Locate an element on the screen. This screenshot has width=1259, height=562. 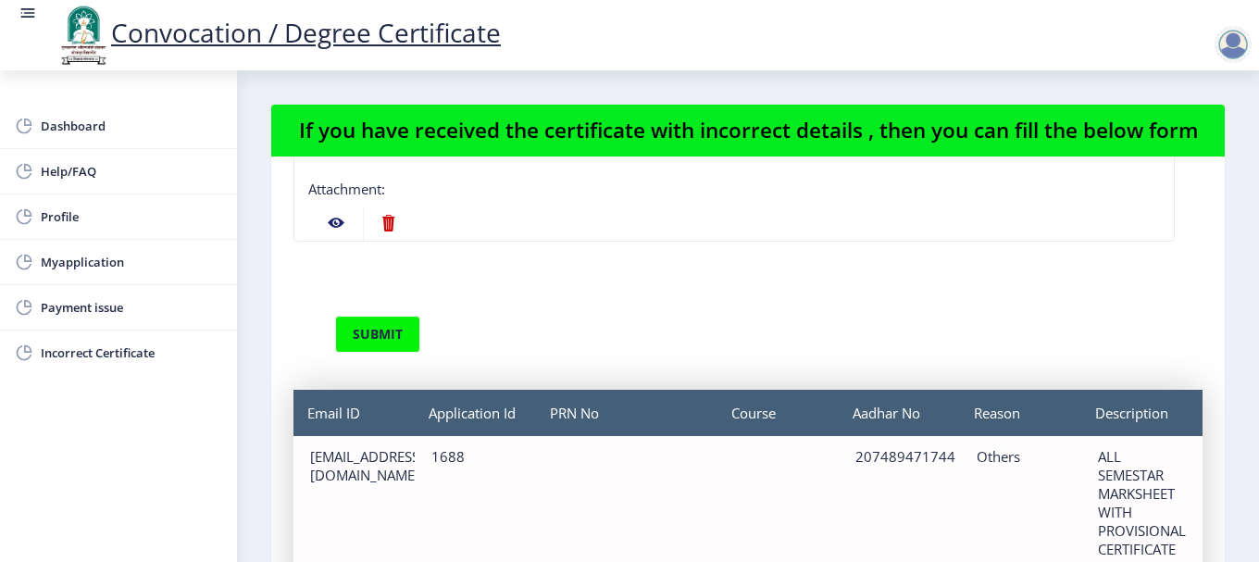
nb-card-header: If you have received the certificate with incorrect details , then you can fill the below form is located at coordinates (748, 131).